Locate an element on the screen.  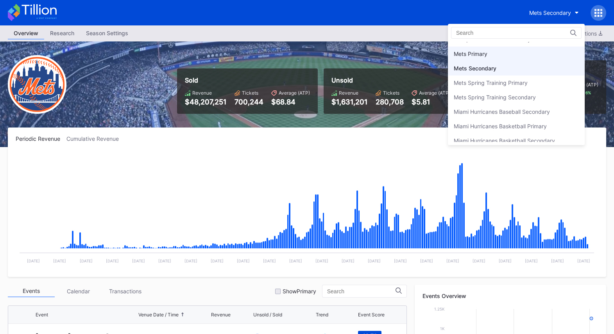
div: Mets Primary is located at coordinates (471, 54).